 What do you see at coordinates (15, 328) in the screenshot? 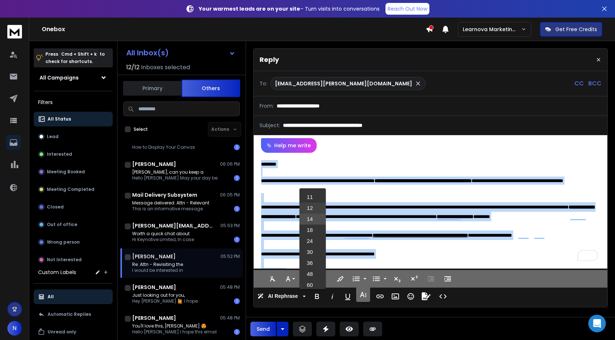
I see `button: N` at bounding box center [15, 328].